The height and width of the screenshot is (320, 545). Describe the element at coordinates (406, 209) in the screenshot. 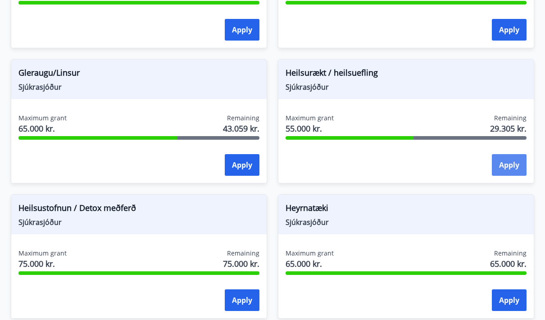

I see `span: Heyrnatæki` at that location.